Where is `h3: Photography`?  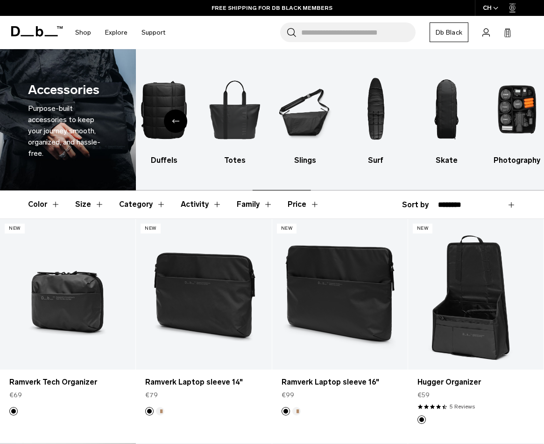 h3: Photography is located at coordinates (517, 160).